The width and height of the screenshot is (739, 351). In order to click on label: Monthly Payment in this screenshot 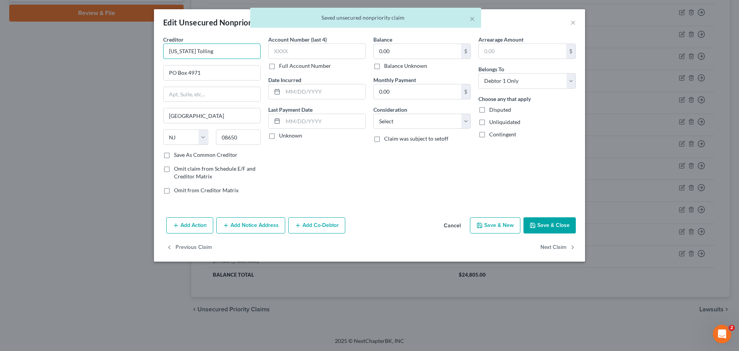, I will do `click(395, 80)`.